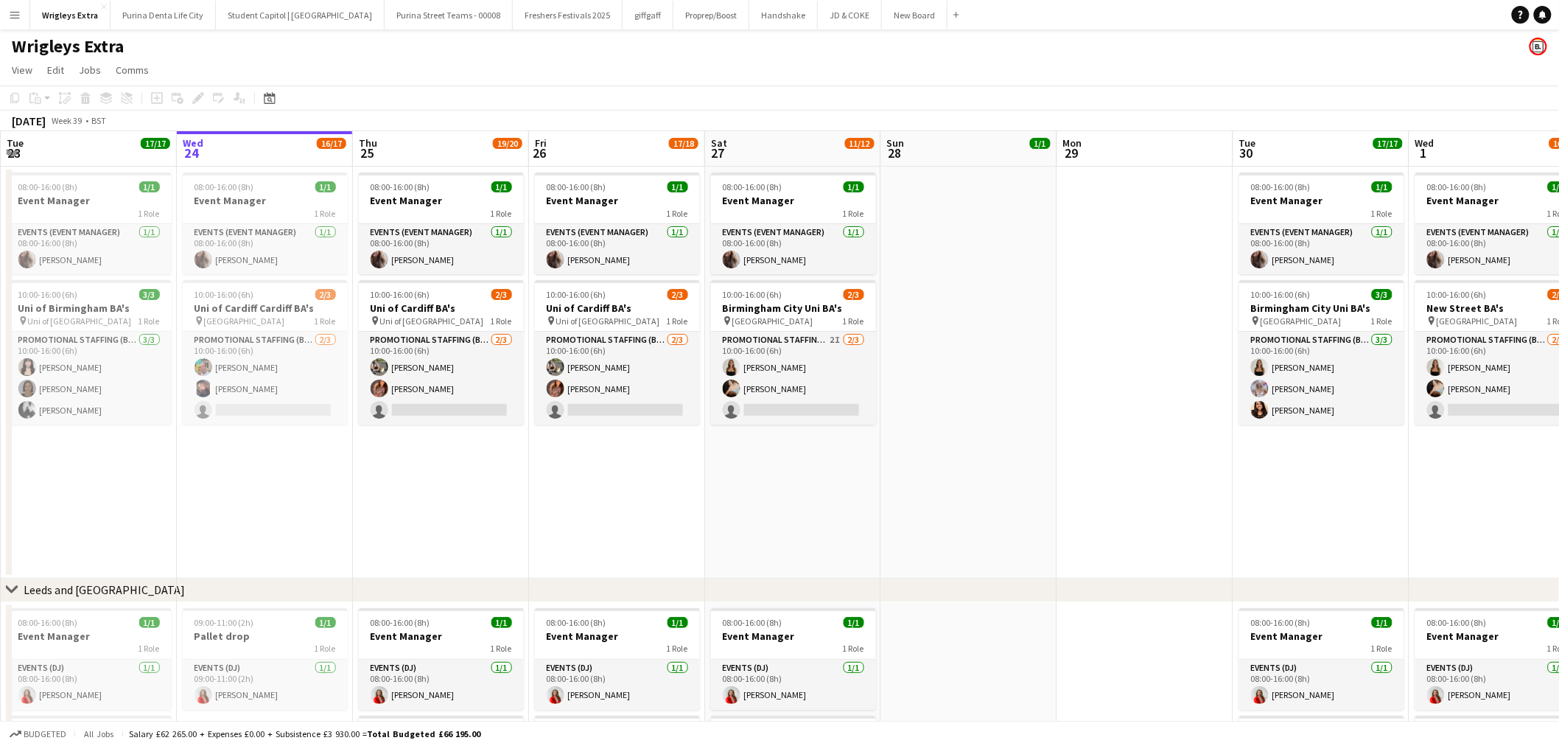  What do you see at coordinates (224, 622) in the screenshot?
I see `span: 09:00-11:00 (2h)` at bounding box center [224, 622].